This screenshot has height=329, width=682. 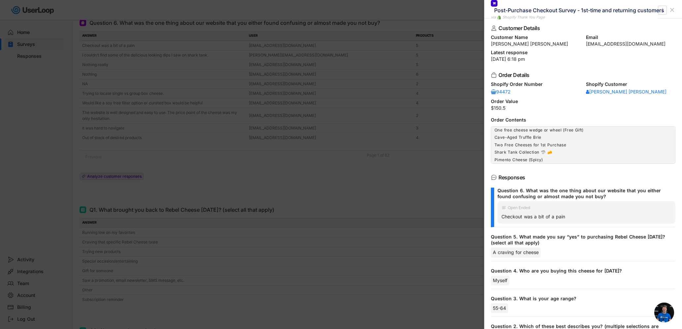 I want to click on div: Checkout was a bit of a pain, so click(x=586, y=216).